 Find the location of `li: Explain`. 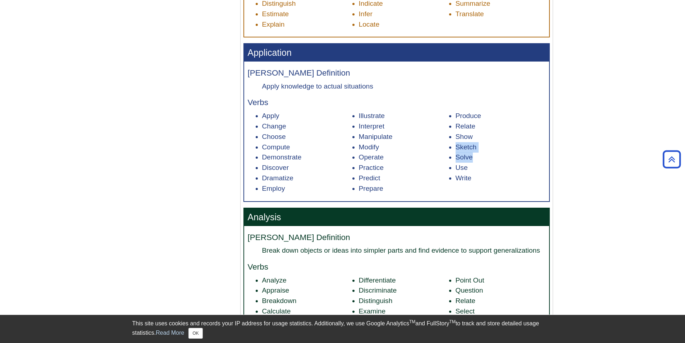

li: Explain is located at coordinates (307, 24).